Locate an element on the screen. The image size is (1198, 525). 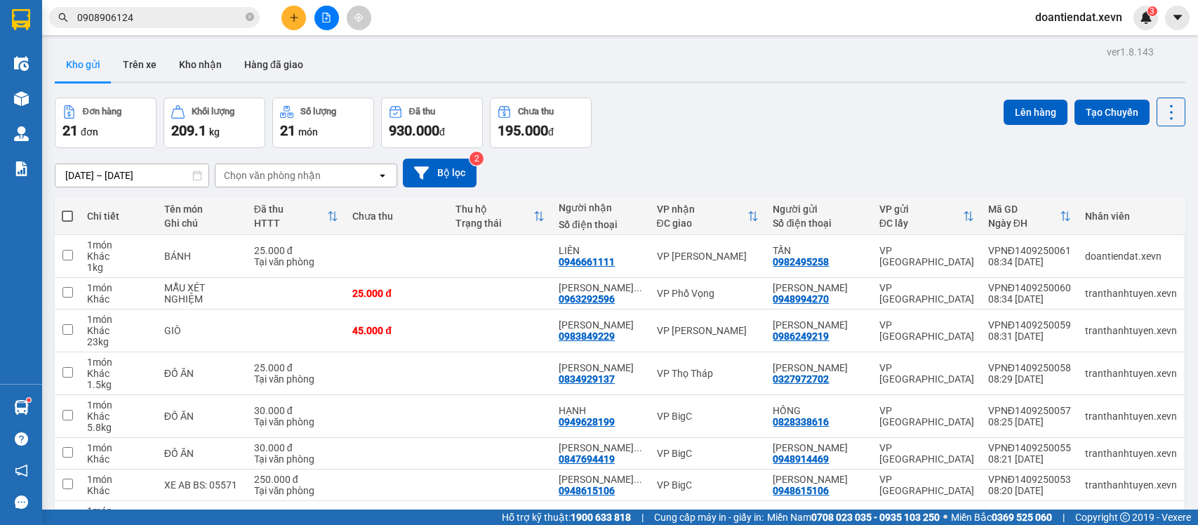
span: kg is located at coordinates (214, 132).